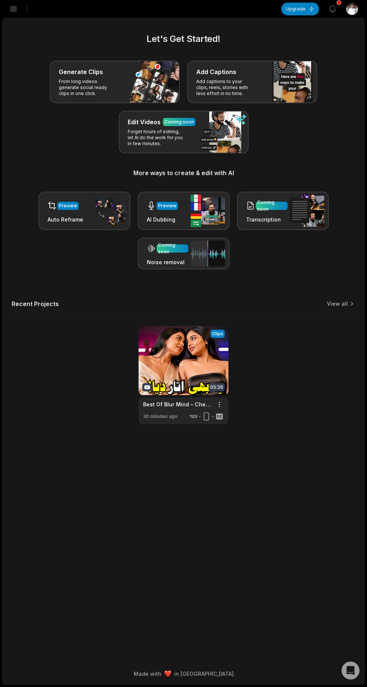 Image resolution: width=367 pixels, height=687 pixels. Describe the element at coordinates (225, 88) in the screenshot. I see `p: Add captions to your clips, reels, stories with less effort in no time.` at that location.